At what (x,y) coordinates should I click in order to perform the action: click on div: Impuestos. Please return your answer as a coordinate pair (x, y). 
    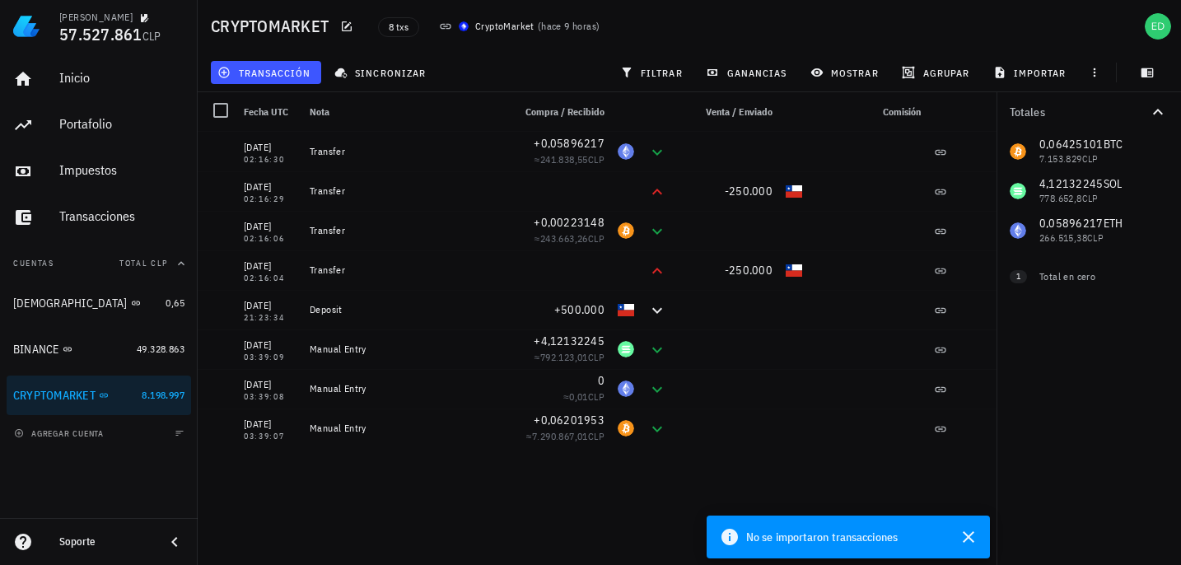
    Looking at the image, I should click on (122, 170).